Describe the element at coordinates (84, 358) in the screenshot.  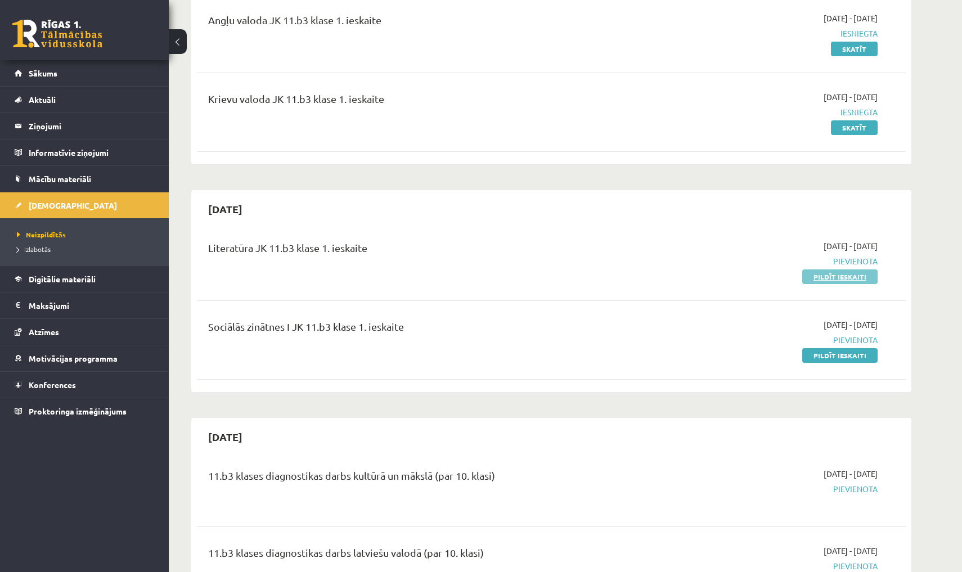
I see `a: Motivācijas programma` at that location.